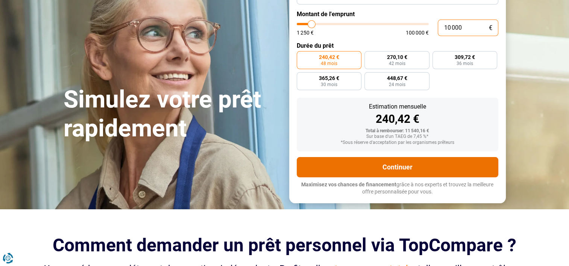  What do you see at coordinates (397, 131) in the screenshot?
I see `div: Total à rembourser: 11 540,16 €` at bounding box center [397, 131].